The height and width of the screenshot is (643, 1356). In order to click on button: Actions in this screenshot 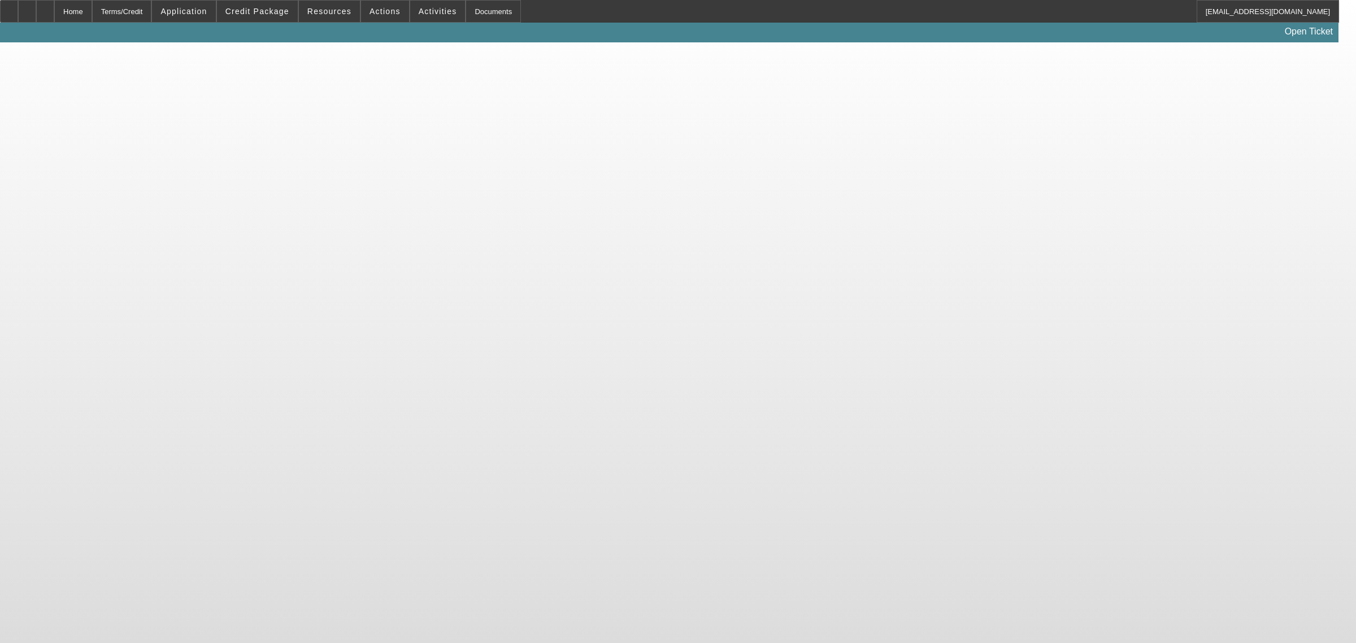, I will do `click(385, 11)`.